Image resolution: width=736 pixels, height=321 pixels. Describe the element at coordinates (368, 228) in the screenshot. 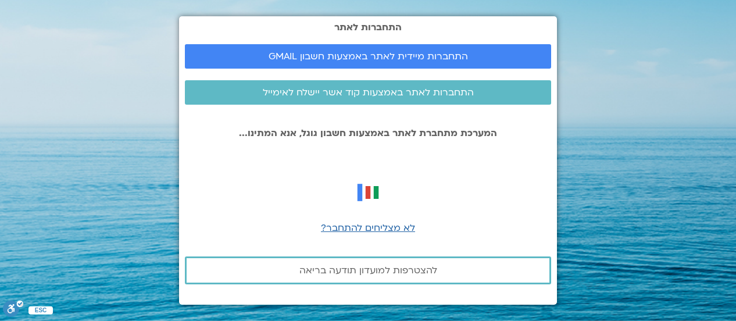

I see `a: לא מצליחים להתחבר?` at that location.